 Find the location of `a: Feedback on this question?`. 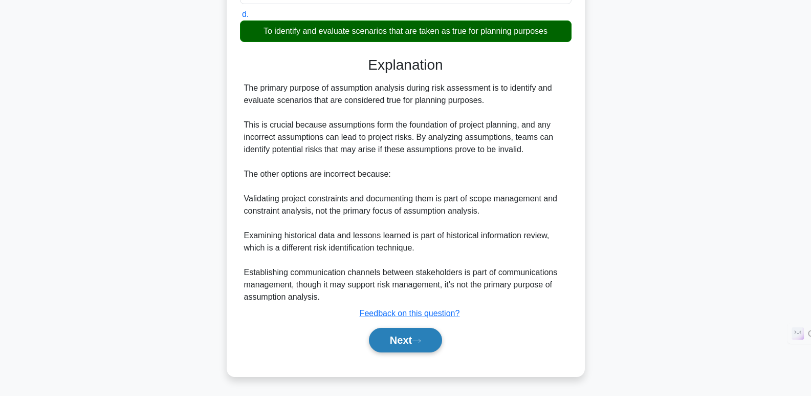

a: Feedback on this question? is located at coordinates (410, 313).